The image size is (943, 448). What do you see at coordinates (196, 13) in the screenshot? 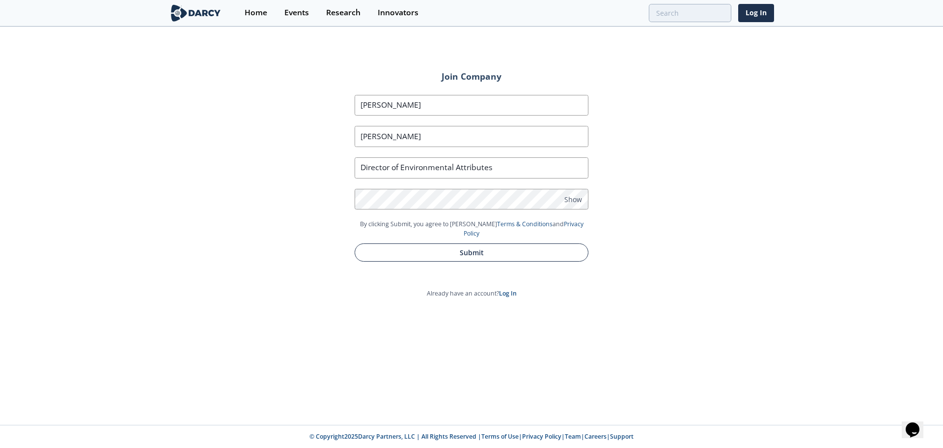
I see `img: logo-wide.svg` at bounding box center [196, 13].